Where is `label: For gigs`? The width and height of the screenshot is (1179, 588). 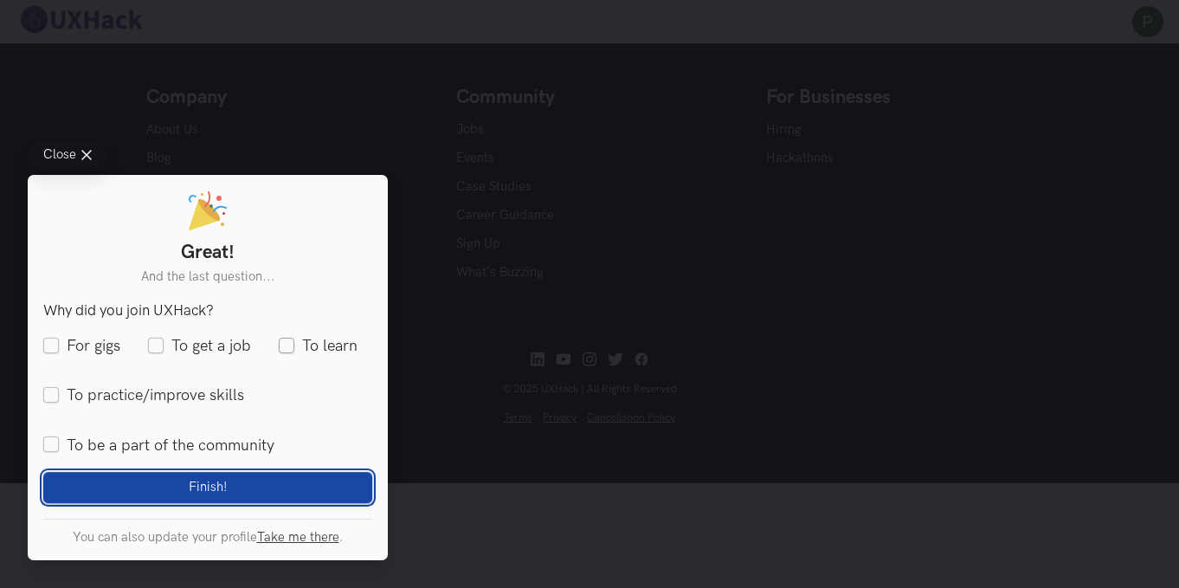 label: For gigs is located at coordinates (81, 346).